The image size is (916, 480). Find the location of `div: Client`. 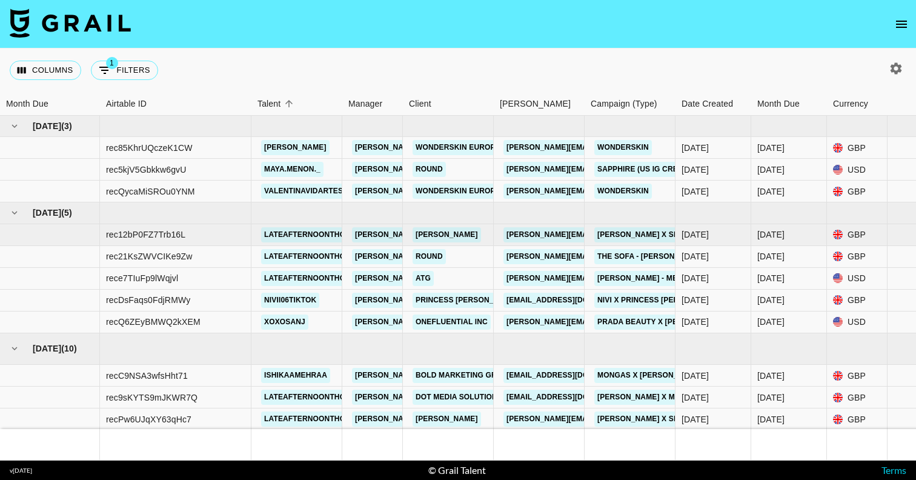

div: Client is located at coordinates (448, 104).